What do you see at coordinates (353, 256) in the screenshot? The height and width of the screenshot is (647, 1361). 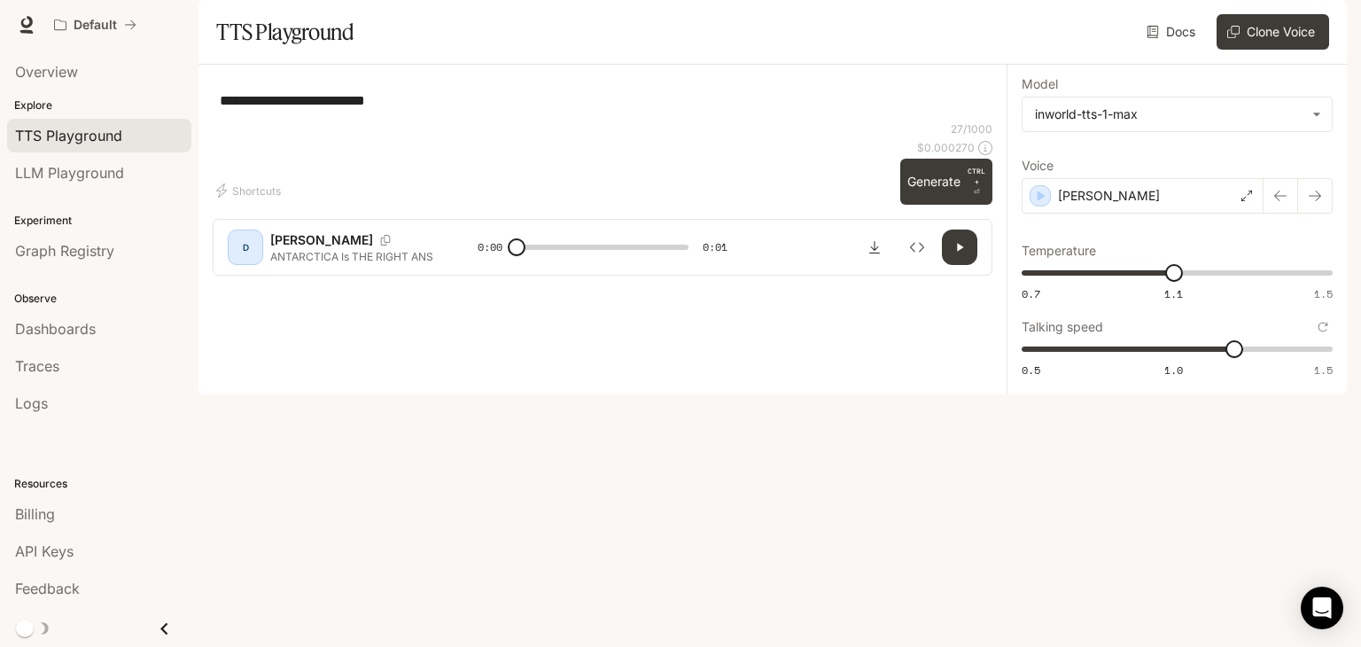 I see `p: ANTARCTICA Is THE RIGHT ANS` at bounding box center [353, 256].